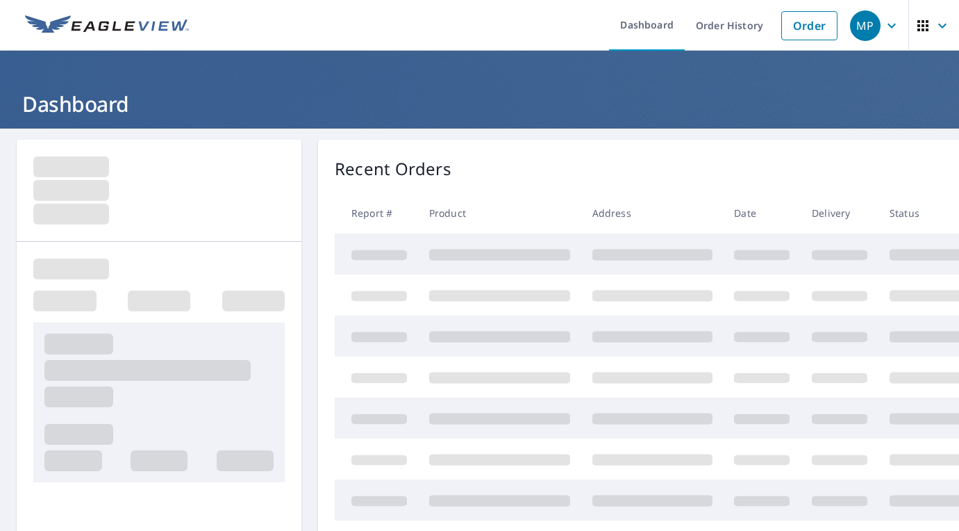  I want to click on th: Product, so click(499, 213).